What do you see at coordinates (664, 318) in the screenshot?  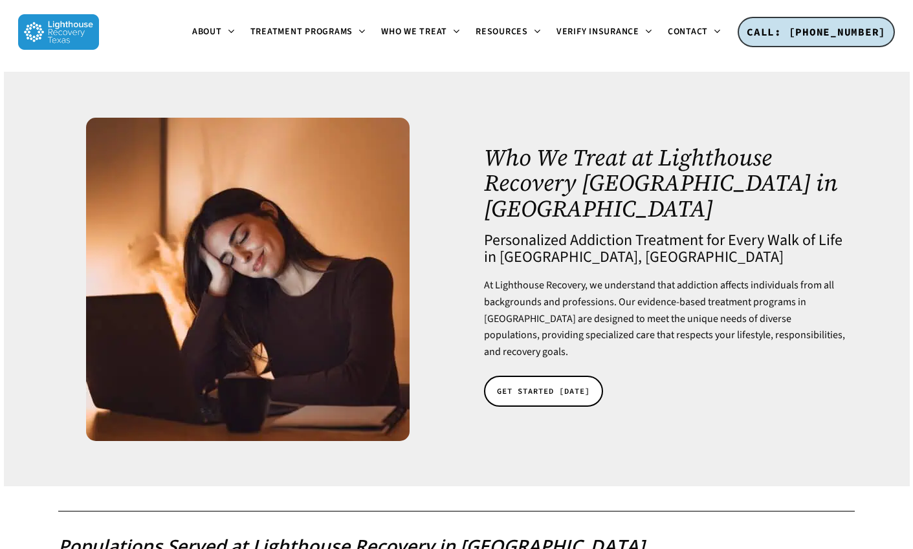 I see `span: At Lighthouse Recovery, we understand that addiction affects individuals from all backgrounds and...` at bounding box center [664, 318].